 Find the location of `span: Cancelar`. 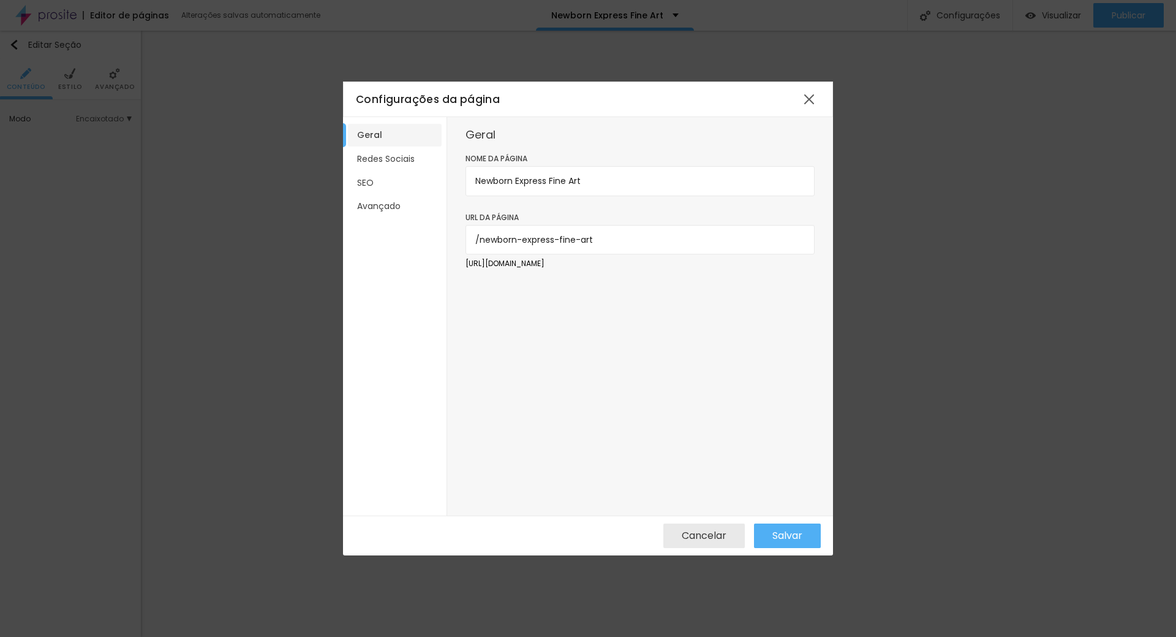

span: Cancelar is located at coordinates (704, 536).